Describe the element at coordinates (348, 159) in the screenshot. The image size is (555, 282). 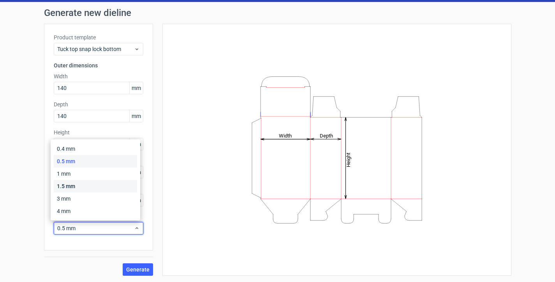
I see `tspan: Height` at that location.